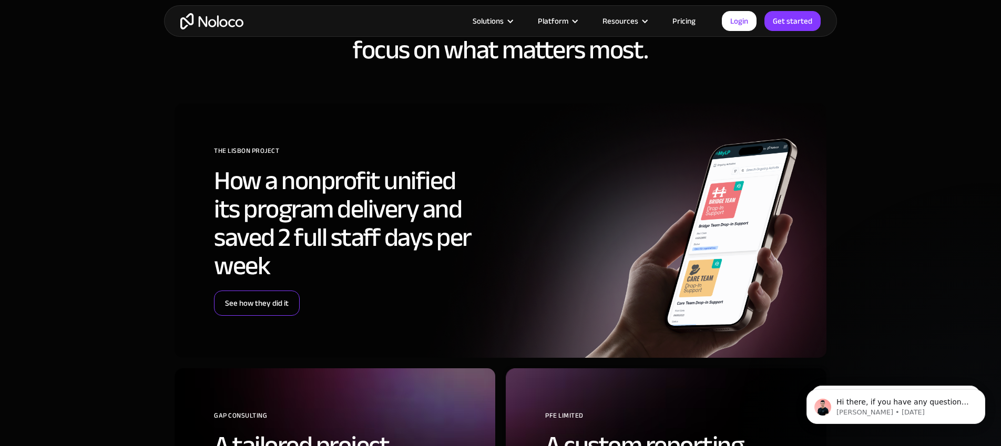  Describe the element at coordinates (212, 21) in the screenshot. I see `a: home` at that location.